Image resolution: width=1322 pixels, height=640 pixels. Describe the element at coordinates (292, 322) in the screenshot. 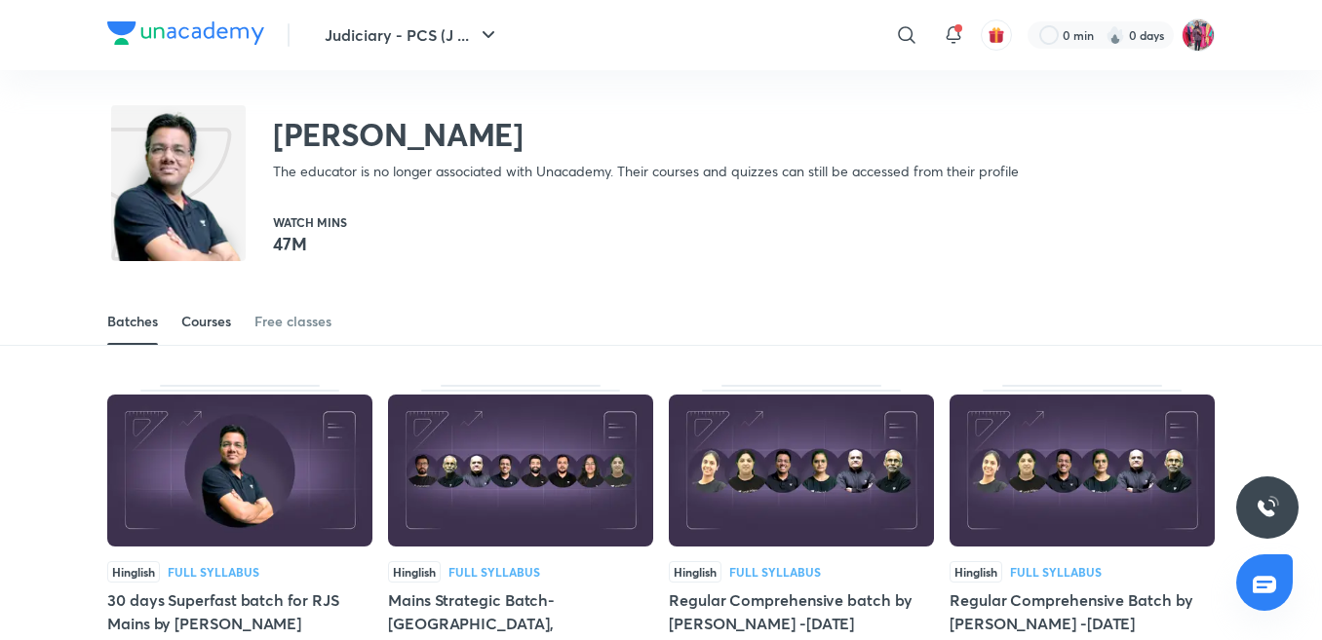

I see `a: Free classes` at that location.